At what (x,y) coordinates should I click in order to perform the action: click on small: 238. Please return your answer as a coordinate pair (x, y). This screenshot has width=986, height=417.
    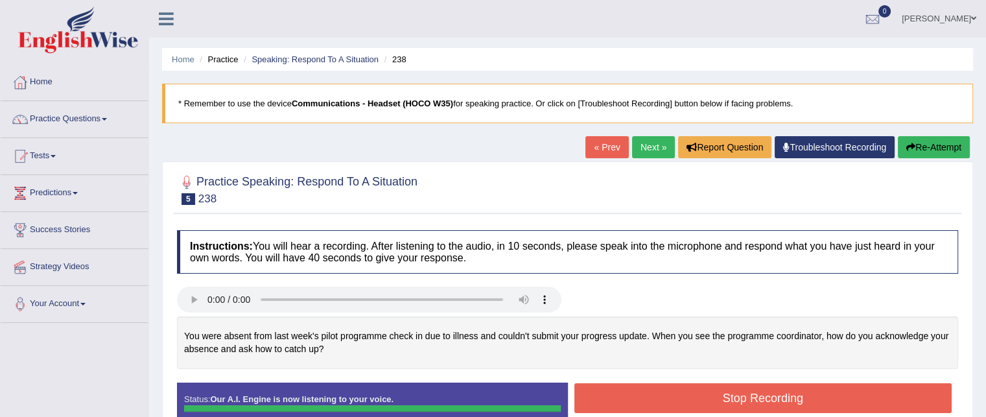
    Looking at the image, I should click on (207, 198).